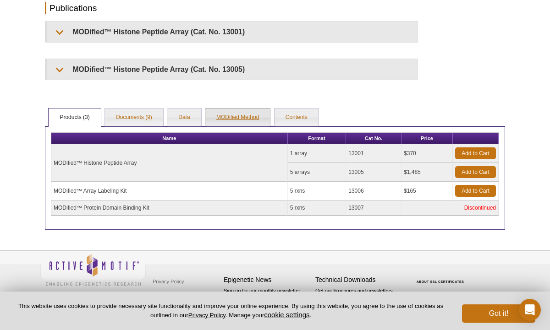 This screenshot has width=550, height=330. Describe the element at coordinates (170, 208) in the screenshot. I see `td: MODified™ Protein Domain Binding Kit` at that location.